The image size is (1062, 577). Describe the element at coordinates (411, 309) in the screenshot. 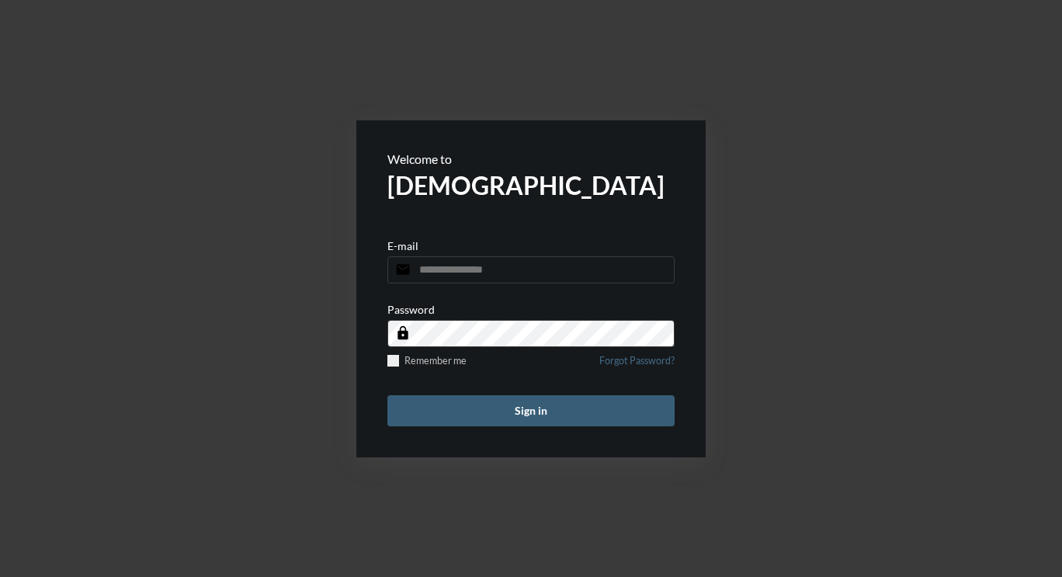

I see `p: Password` at that location.